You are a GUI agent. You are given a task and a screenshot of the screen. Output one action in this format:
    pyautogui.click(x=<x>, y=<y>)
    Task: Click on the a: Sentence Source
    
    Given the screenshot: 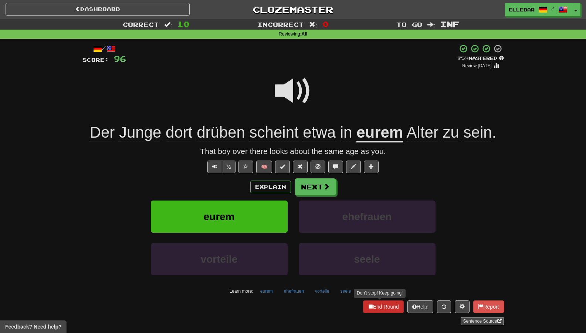 What is the action you would take?
    pyautogui.click(x=482, y=321)
    